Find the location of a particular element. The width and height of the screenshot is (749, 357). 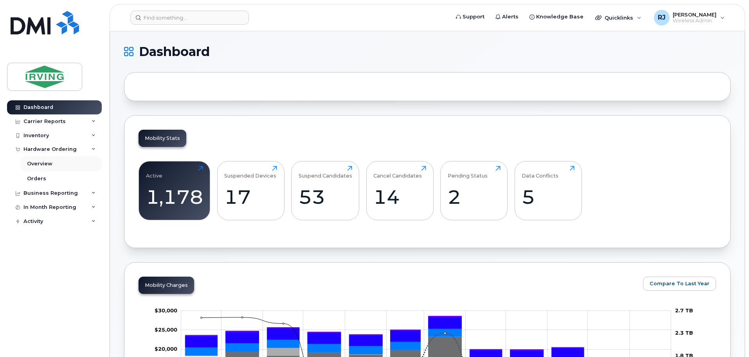

tspan: 2.7 TB is located at coordinates (684, 310).